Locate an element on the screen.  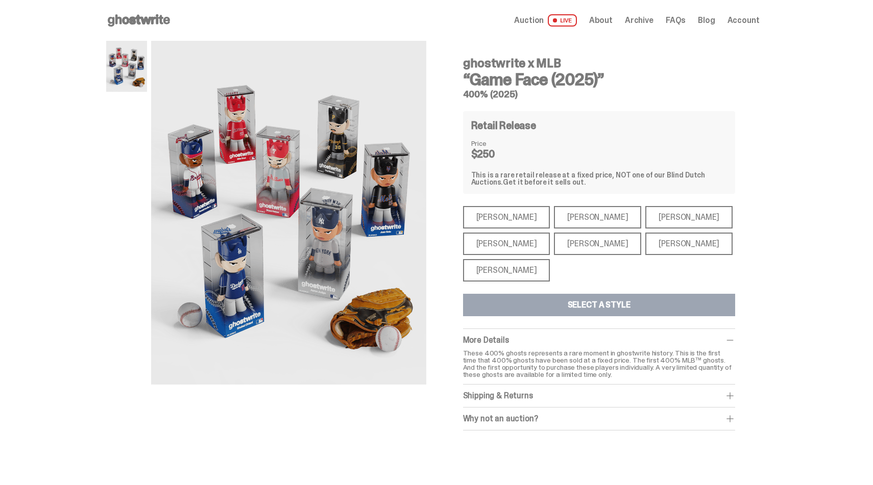
div: Shipping & Returns is located at coordinates (599, 396).